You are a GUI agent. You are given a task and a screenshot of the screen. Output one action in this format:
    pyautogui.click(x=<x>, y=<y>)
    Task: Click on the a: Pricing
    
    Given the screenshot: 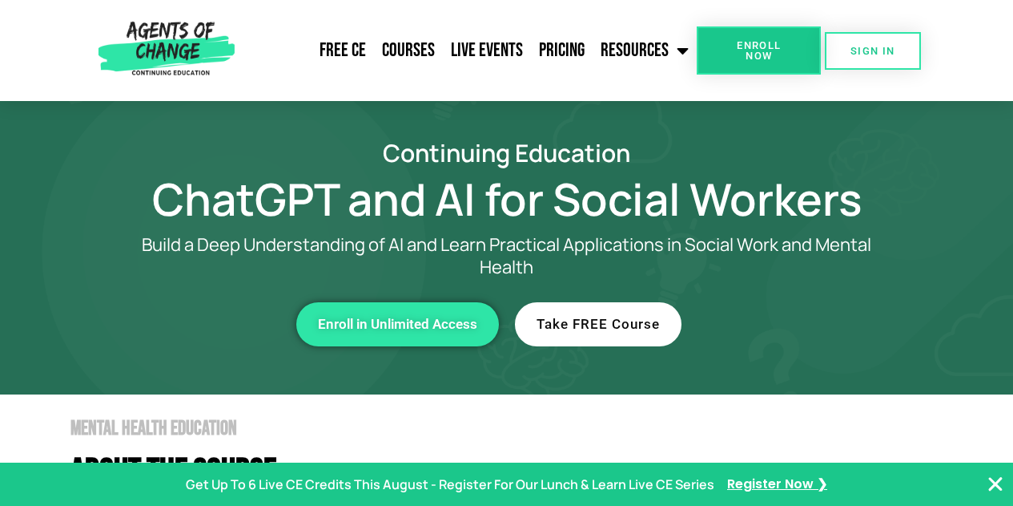 What is the action you would take?
    pyautogui.click(x=562, y=50)
    